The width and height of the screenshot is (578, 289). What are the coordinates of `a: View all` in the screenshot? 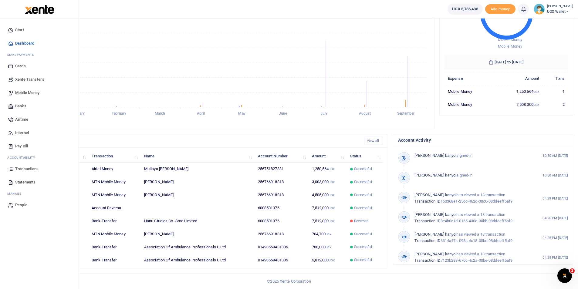 It's located at (373, 141).